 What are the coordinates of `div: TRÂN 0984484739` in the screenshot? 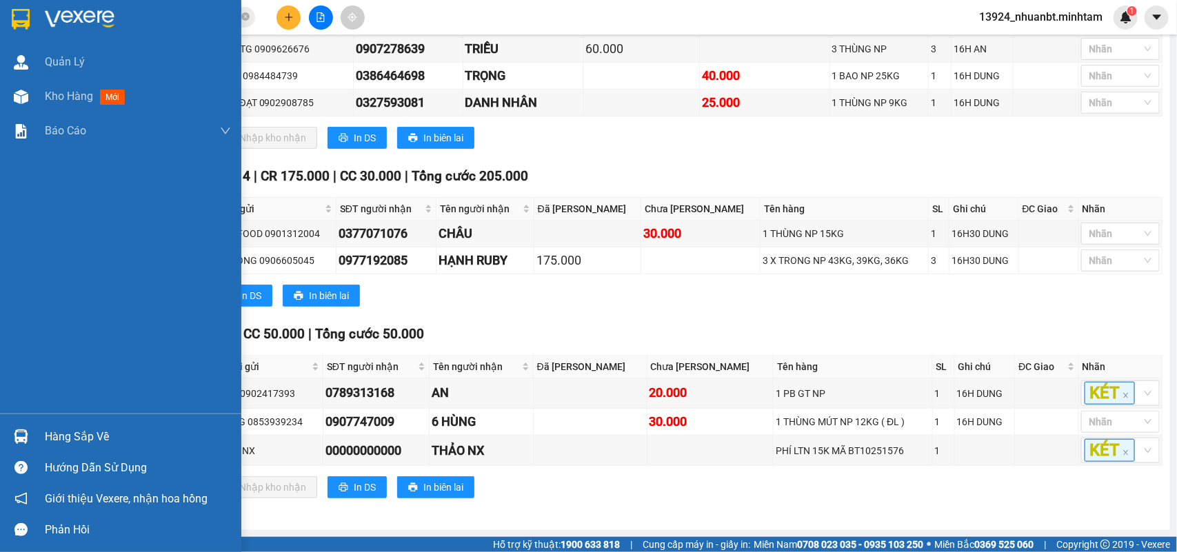 It's located at (284, 76).